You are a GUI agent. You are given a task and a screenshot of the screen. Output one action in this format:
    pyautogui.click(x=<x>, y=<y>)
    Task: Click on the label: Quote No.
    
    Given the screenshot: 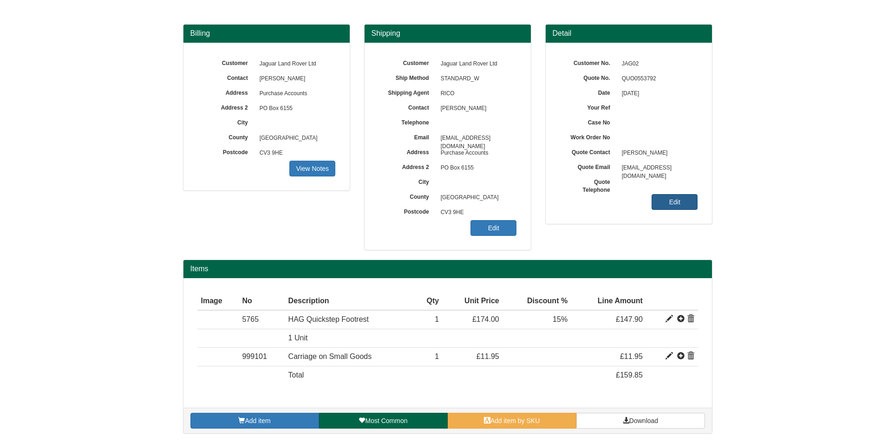 What is the action you would take?
    pyautogui.click(x=589, y=77)
    